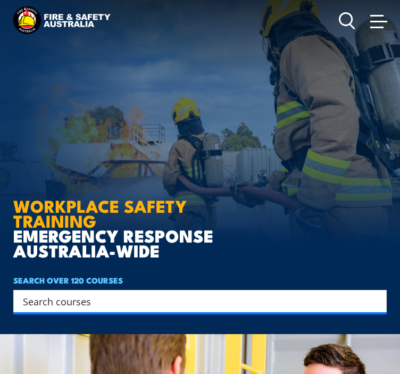 Image resolution: width=400 pixels, height=374 pixels. I want to click on input: Search input, so click(193, 301).